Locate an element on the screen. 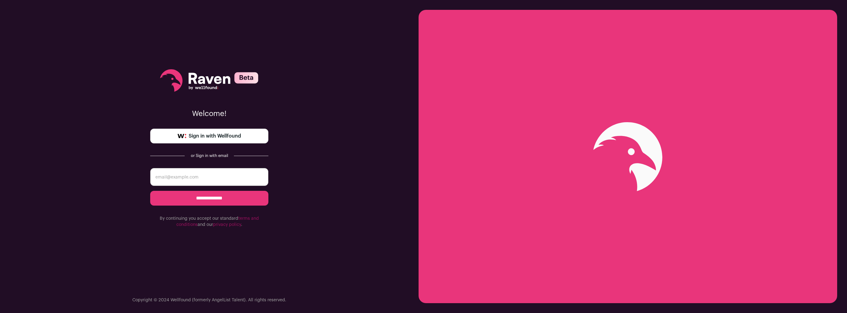  p: Welcome! is located at coordinates (209, 114).